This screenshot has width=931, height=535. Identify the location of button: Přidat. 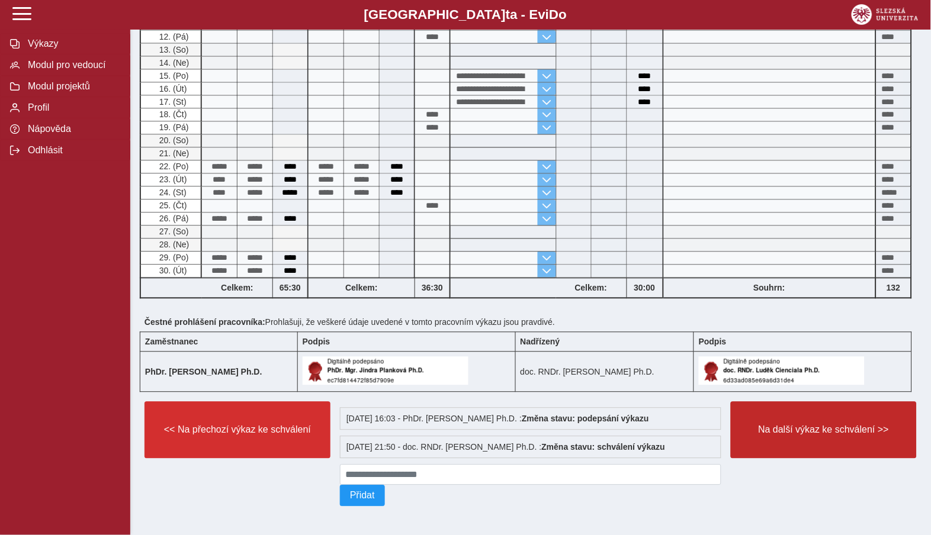
(362, 496).